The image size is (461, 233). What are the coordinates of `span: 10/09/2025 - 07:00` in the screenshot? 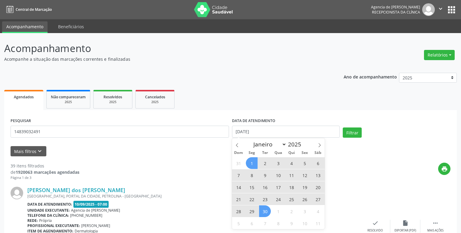 It's located at (91, 204).